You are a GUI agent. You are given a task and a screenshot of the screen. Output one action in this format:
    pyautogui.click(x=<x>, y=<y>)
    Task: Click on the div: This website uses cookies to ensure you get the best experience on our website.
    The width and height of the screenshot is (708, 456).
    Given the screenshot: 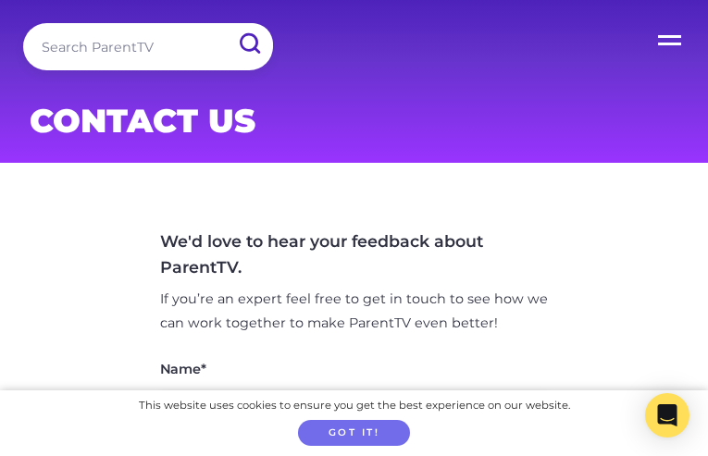 What is the action you would take?
    pyautogui.click(x=355, y=405)
    